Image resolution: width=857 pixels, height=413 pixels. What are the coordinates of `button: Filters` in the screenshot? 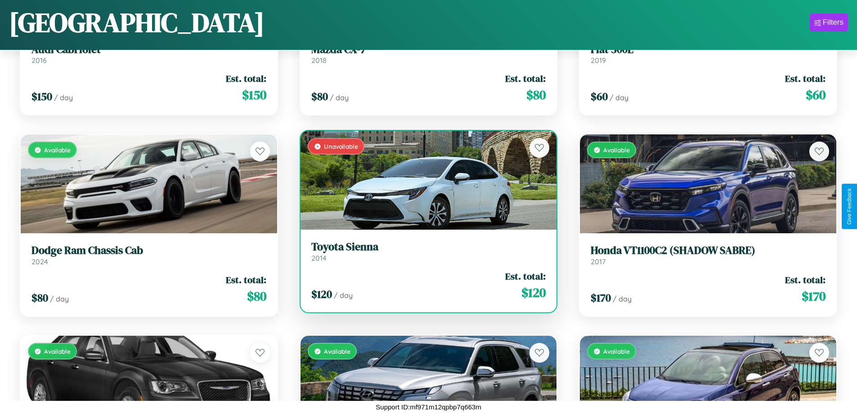 It's located at (828, 22).